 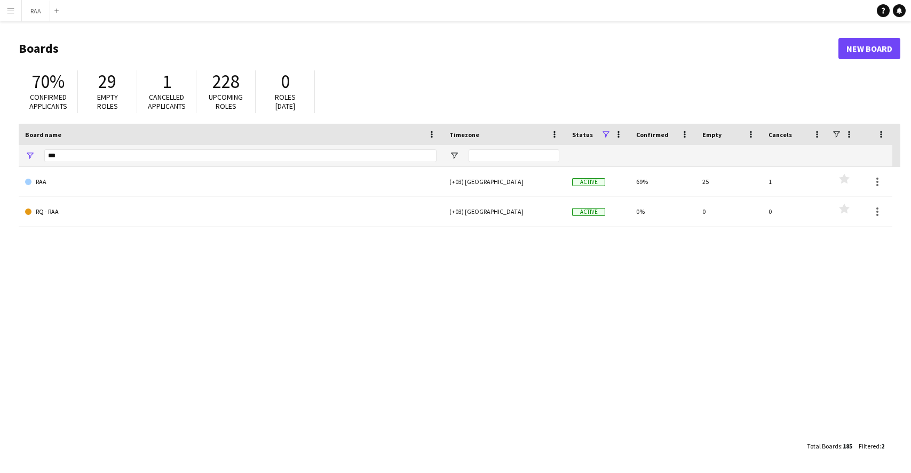 What do you see at coordinates (662, 211) in the screenshot?
I see `div: 0%` at bounding box center [662, 211].